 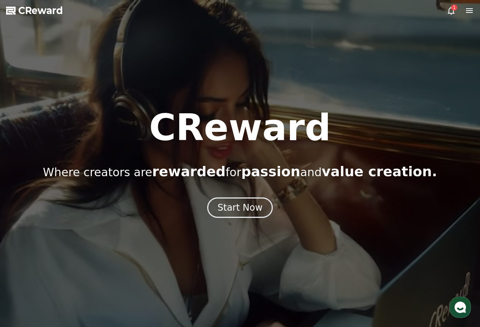 I want to click on span: passion, so click(x=271, y=171).